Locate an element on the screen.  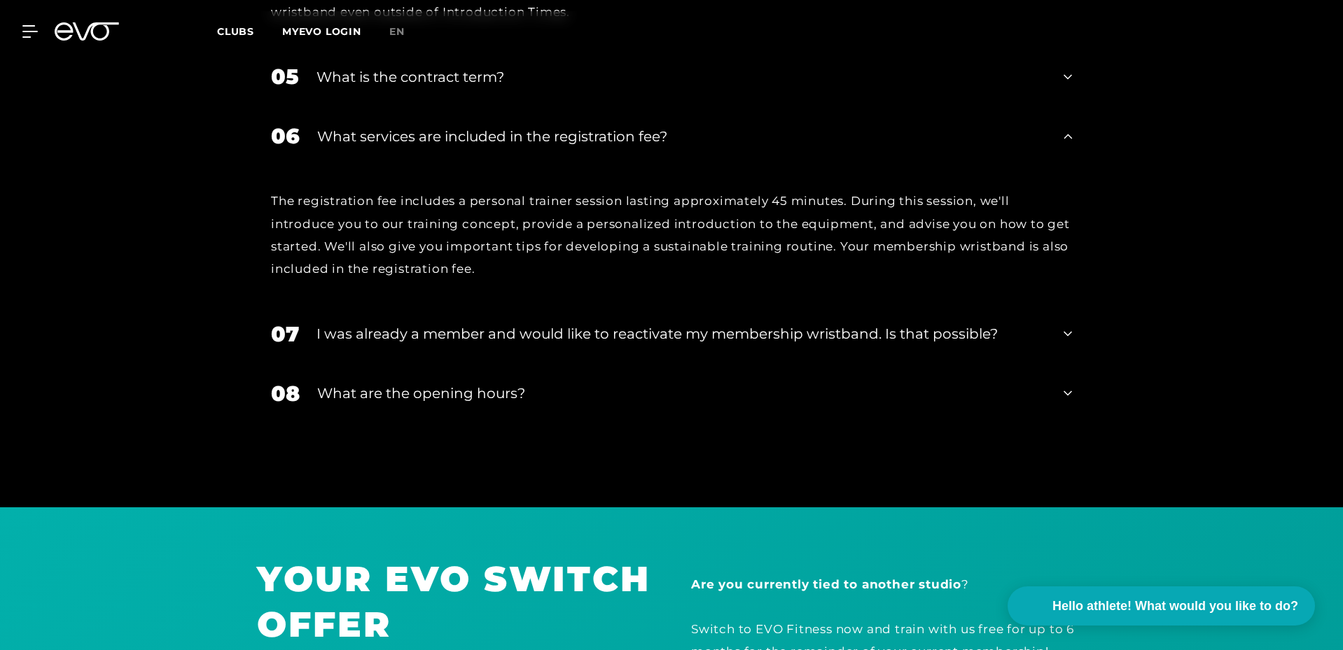
a: en is located at coordinates (405, 32).